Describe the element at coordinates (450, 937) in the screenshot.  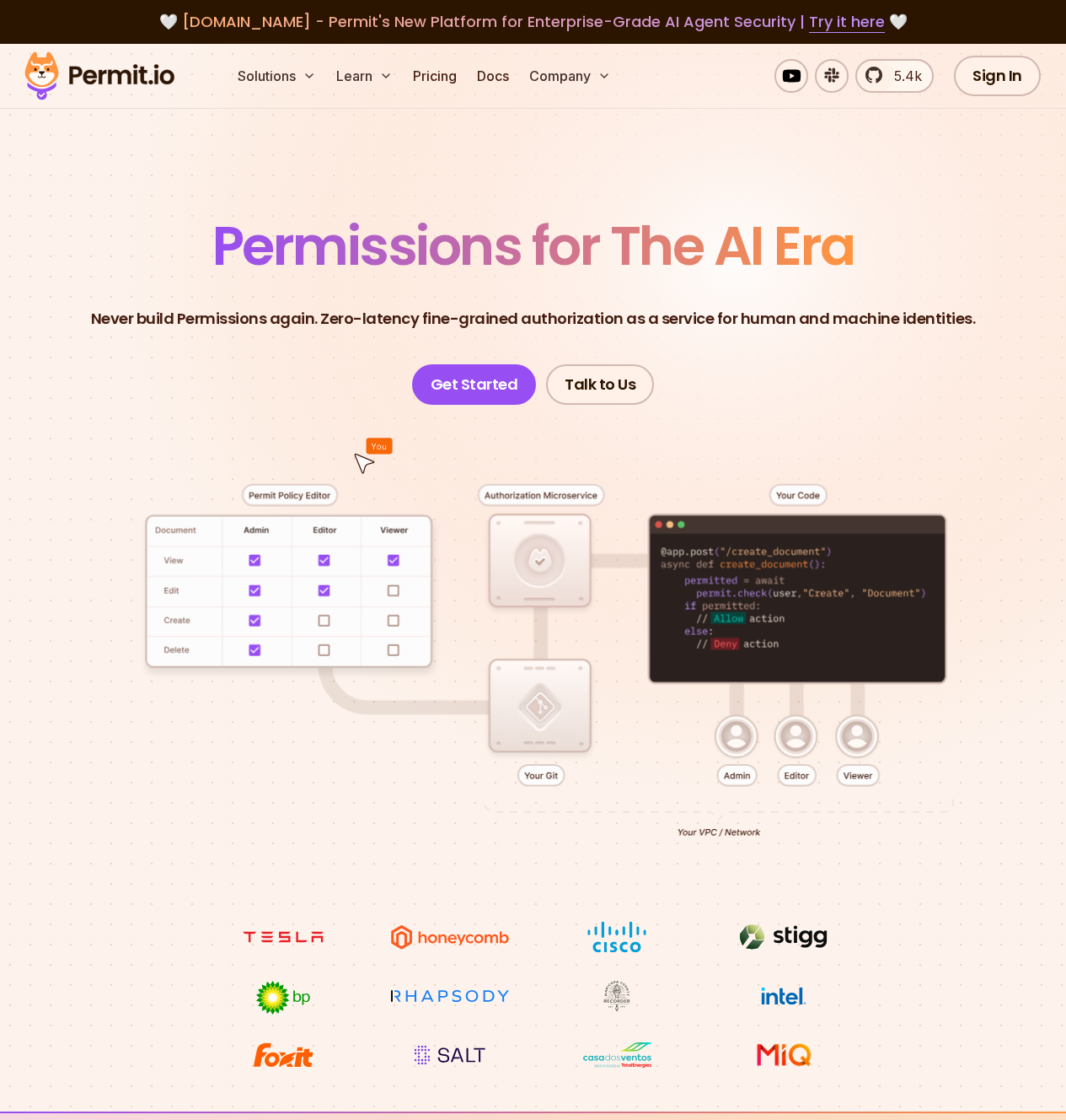
I see `img: Honeycomb` at that location.